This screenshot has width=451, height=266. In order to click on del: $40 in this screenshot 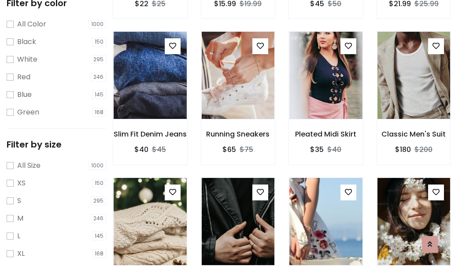, I will do `click(334, 149)`.